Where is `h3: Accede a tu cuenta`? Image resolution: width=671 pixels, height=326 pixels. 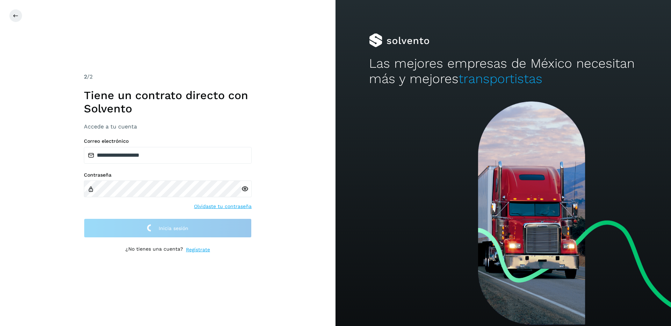
h3: Accede a tu cuenta is located at coordinates (168, 126).